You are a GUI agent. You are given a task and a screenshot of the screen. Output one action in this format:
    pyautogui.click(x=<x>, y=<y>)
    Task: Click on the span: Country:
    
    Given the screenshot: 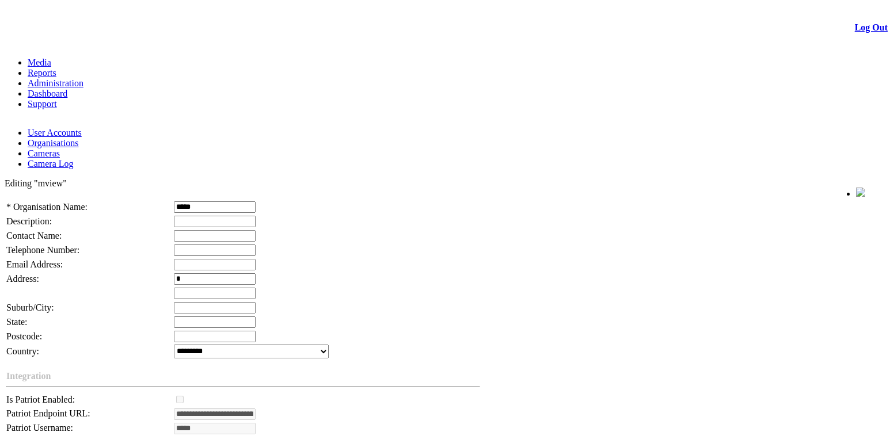 What is the action you would take?
    pyautogui.click(x=22, y=351)
    